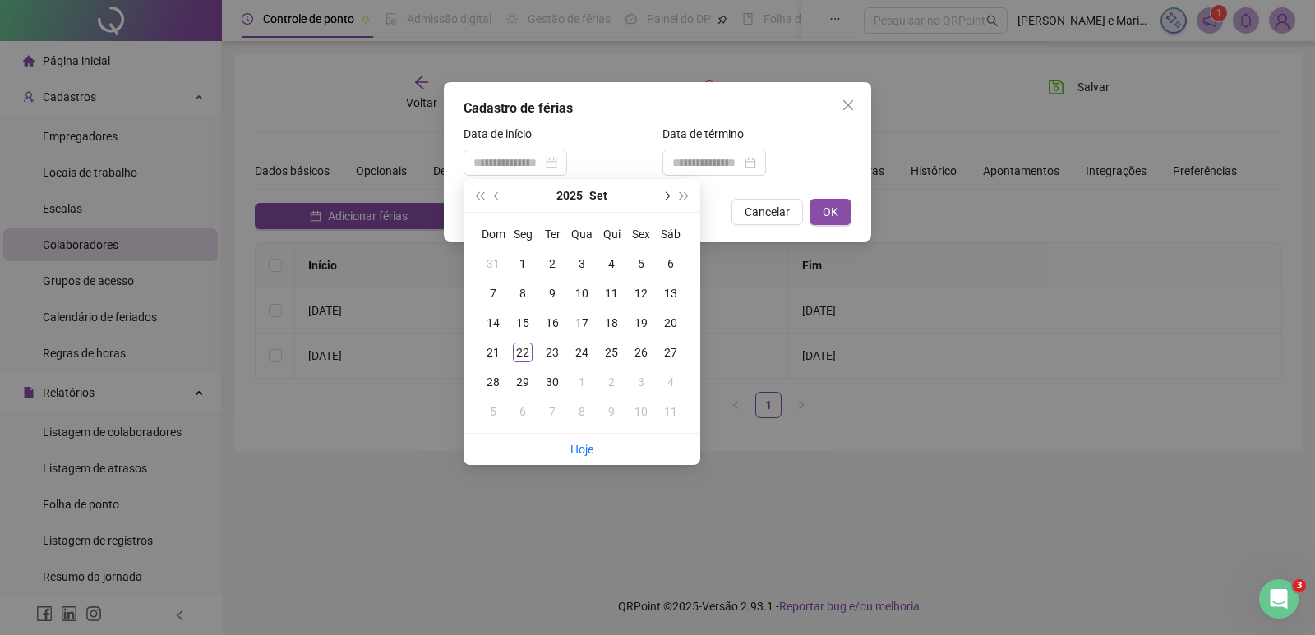  I want to click on div: 30, so click(552, 382).